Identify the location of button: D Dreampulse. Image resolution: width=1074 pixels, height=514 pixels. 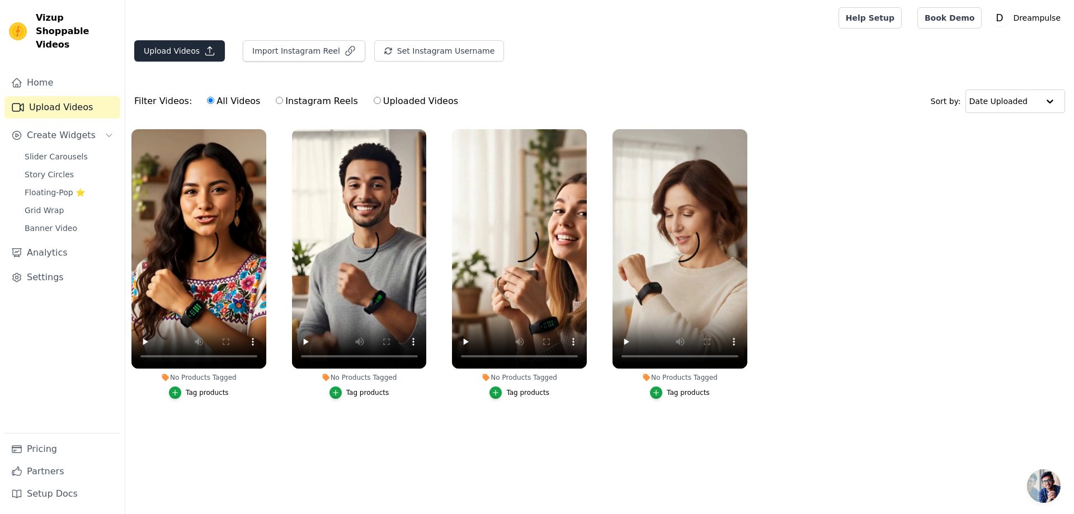
(1027, 18).